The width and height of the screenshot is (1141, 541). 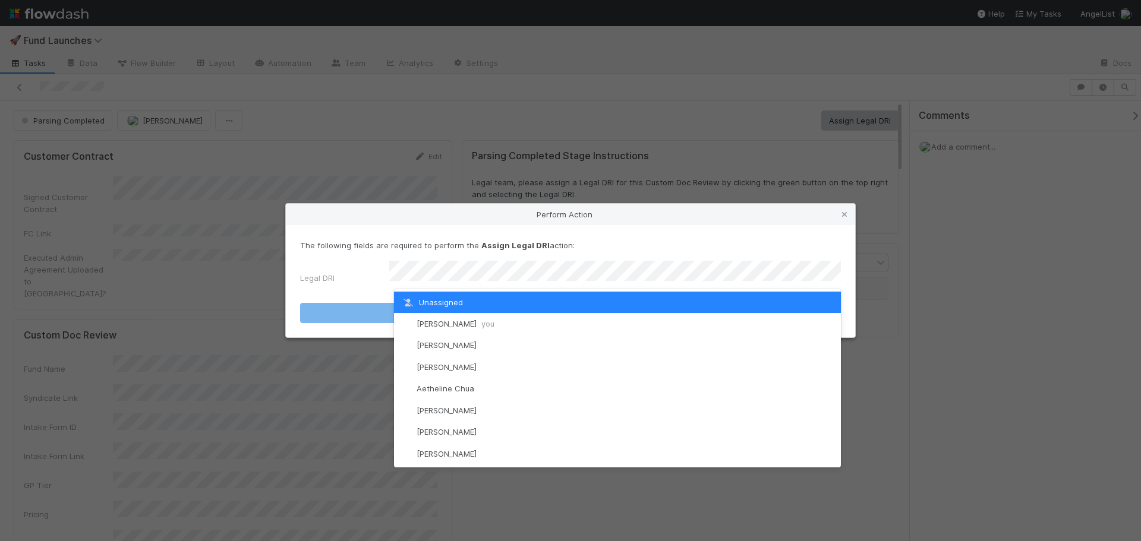 What do you see at coordinates (407, 411) in the screenshot?
I see `img: avatar_df83acd9-d480-4d6e-a150-67f005a3ea0d.png` at bounding box center [407, 411].